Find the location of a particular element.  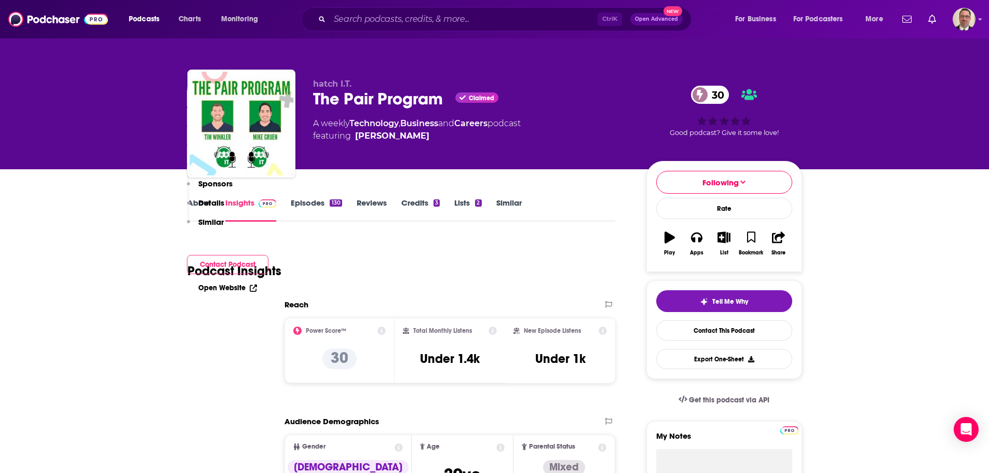

button: Bookmark is located at coordinates (751, 244).